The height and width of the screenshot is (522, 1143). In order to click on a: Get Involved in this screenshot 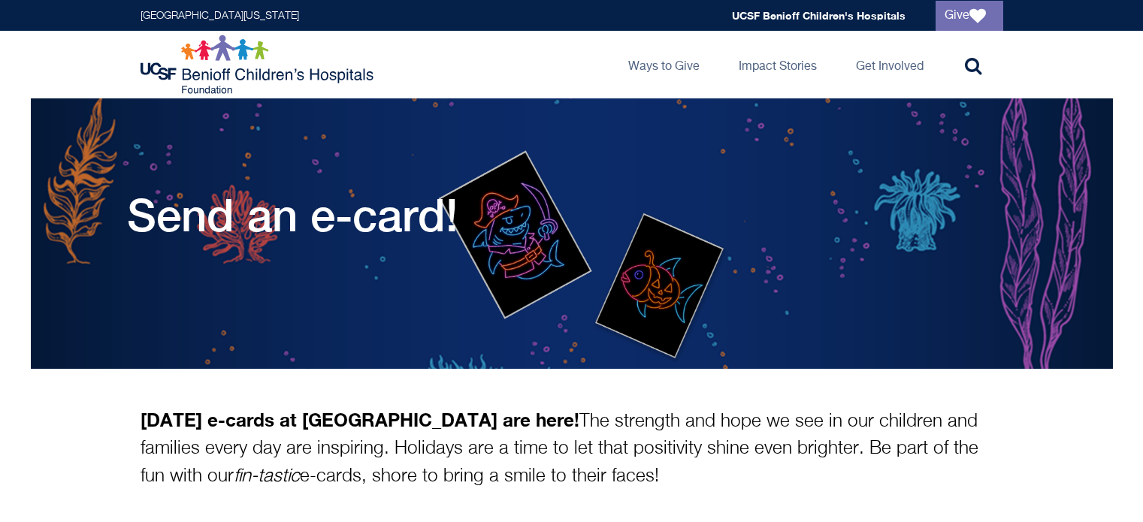, I will do `click(889, 65)`.